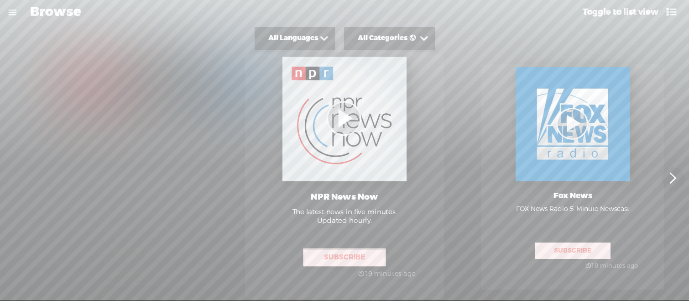 The image size is (689, 301). Describe the element at coordinates (572, 196) in the screenshot. I see `span: Fox News` at that location.